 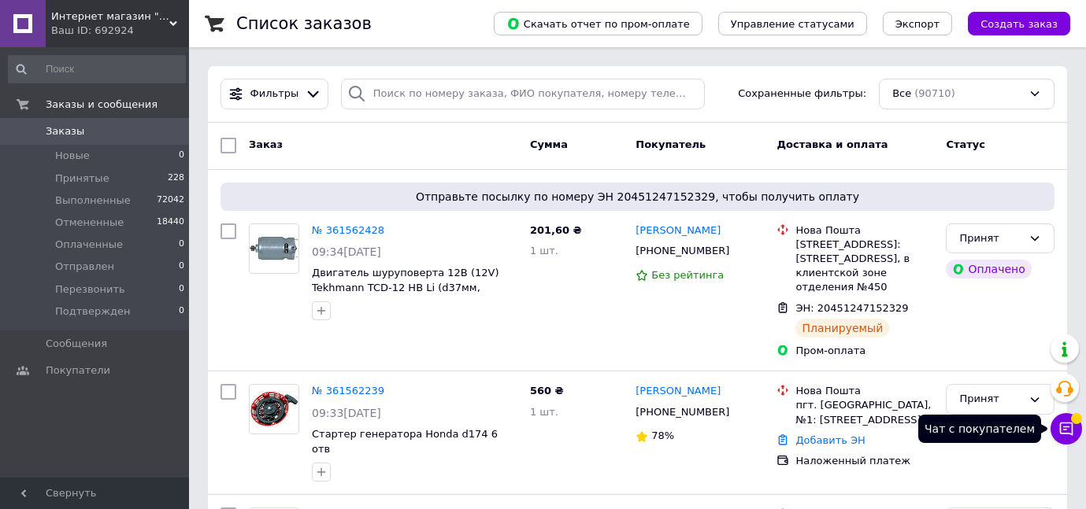 I want to click on a: Двигатель шуруповерта 12В (12V) Tekhmann TCD-12 HB Li (d37мм, h57мм, шестерня d9мм, 12-з прямо), so click(x=409, y=287).